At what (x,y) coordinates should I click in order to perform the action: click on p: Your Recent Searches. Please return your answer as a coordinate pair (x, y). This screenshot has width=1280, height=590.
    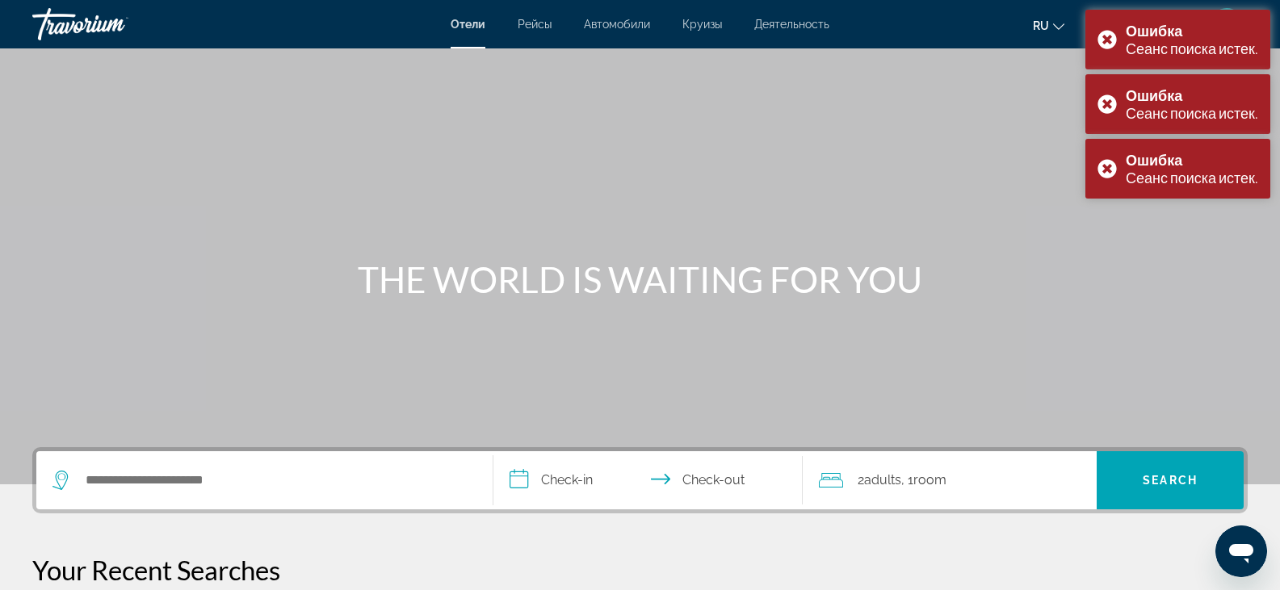
    Looking at the image, I should click on (640, 570).